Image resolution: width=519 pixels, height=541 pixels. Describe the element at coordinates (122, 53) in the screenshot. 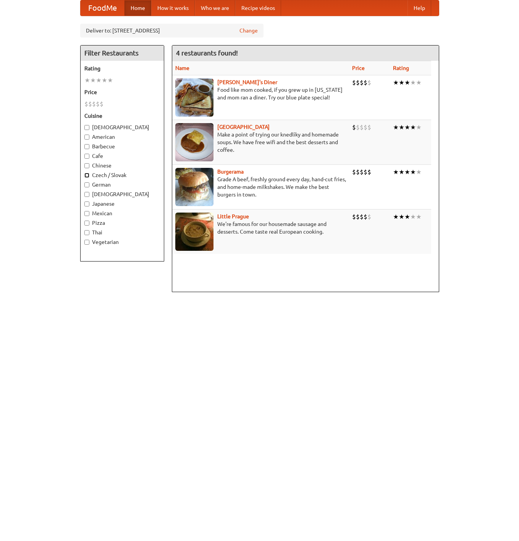

I see `h4: Filter Restaurants` at that location.